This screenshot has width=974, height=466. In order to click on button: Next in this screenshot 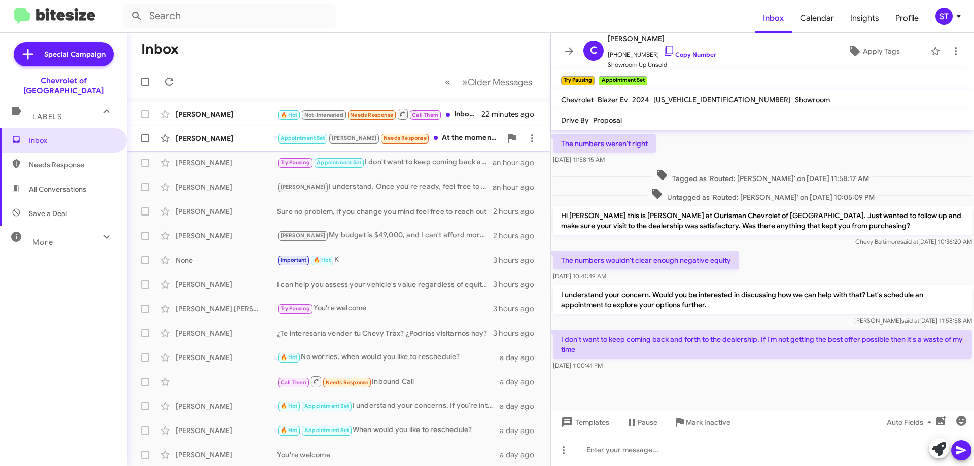, I will do `click(497, 82)`.